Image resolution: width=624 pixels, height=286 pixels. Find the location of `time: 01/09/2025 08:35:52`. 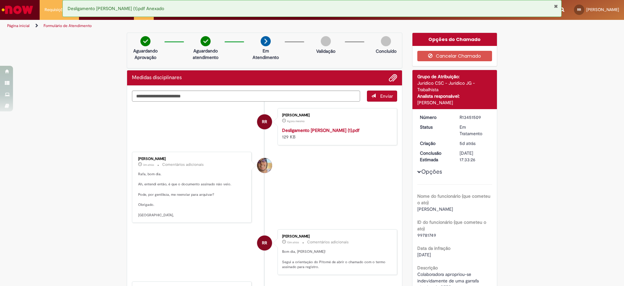

time: 01/09/2025 08:35:52 is located at coordinates (296, 121).